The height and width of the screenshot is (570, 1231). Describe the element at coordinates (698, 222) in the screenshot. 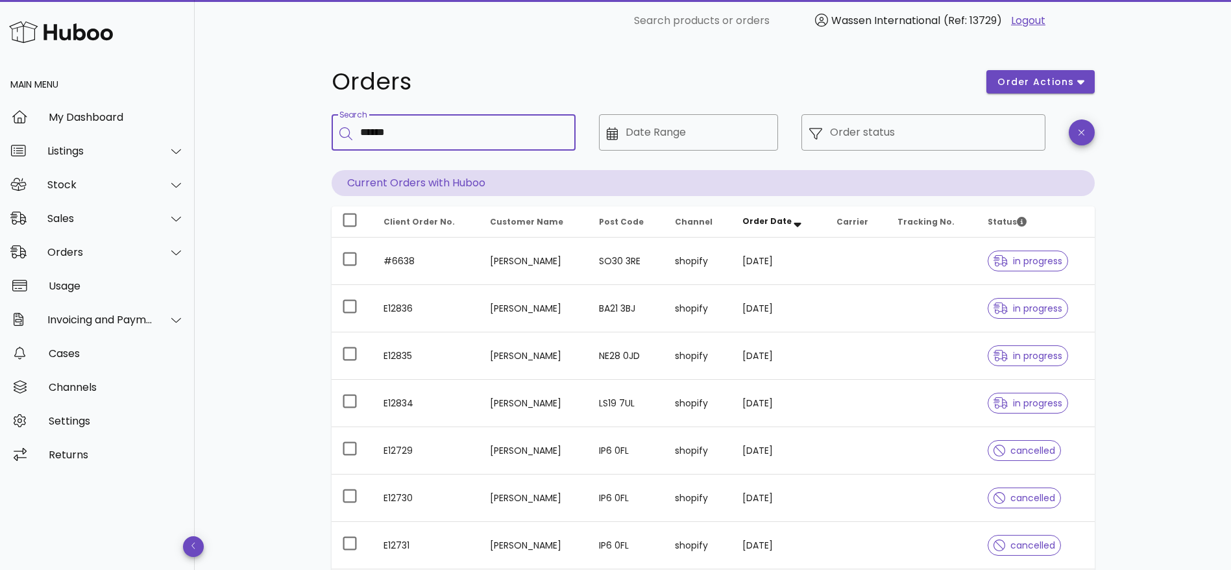

I see `th: Channel` at that location.